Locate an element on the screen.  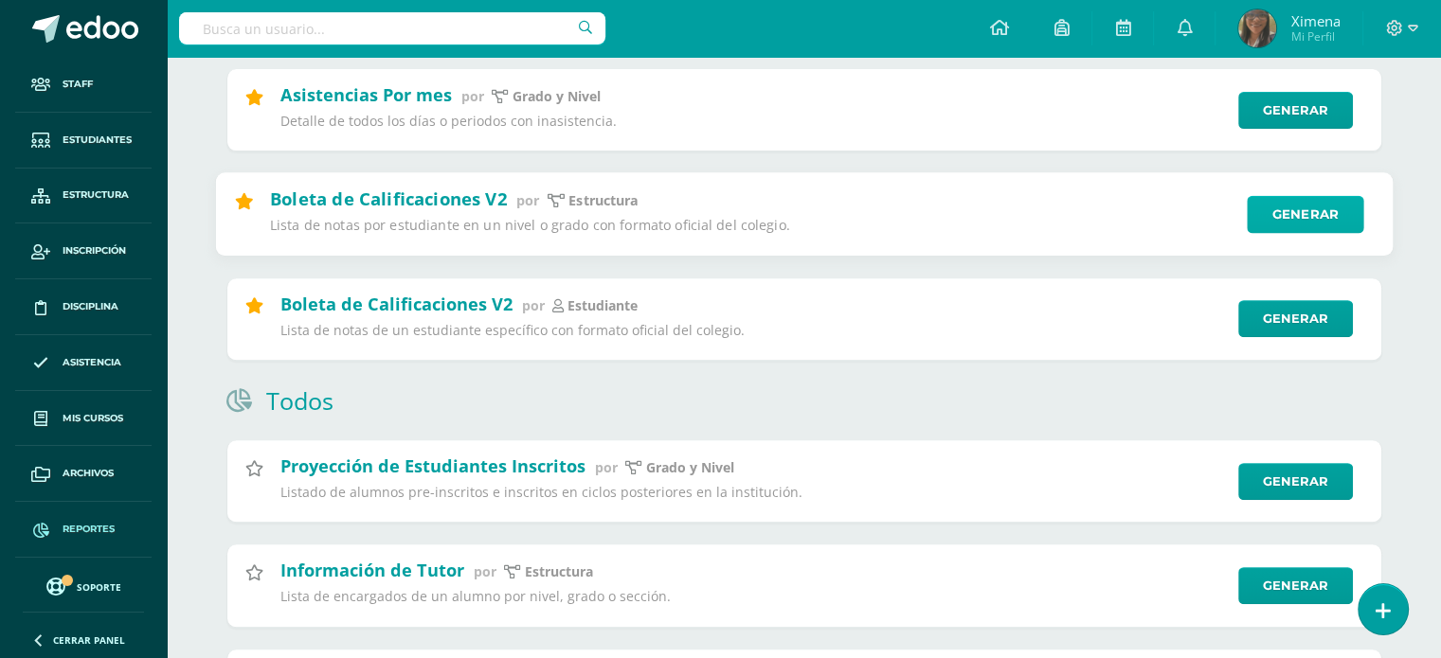
a: Estructura is located at coordinates (83, 196).